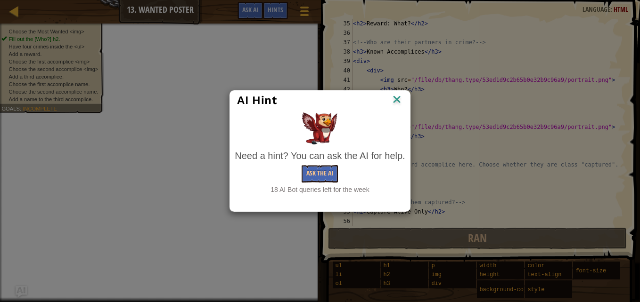  Describe the element at coordinates (319, 190) in the screenshot. I see `div: 18 AI Bot queries left for the week` at that location.